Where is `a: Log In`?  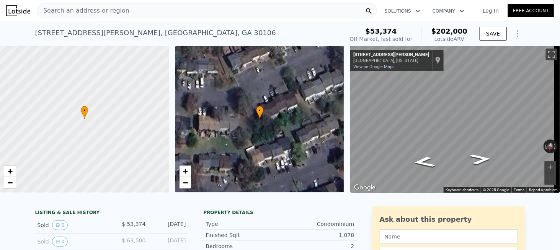 a: Log In is located at coordinates (490, 11).